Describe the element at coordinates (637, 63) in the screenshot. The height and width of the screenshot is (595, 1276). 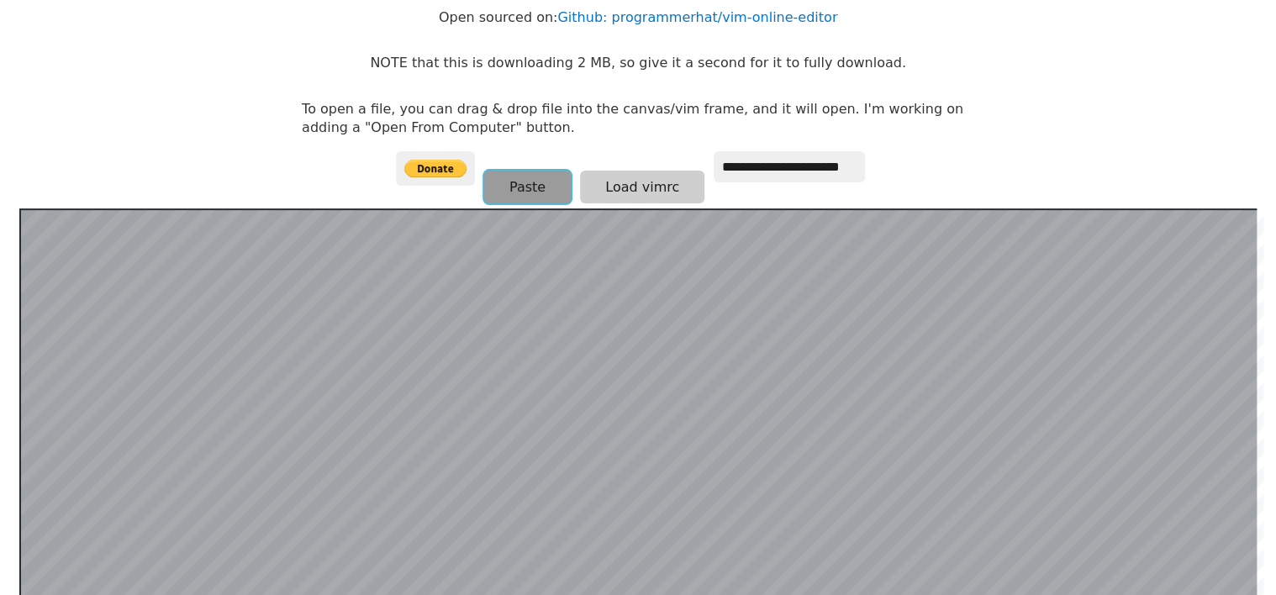
I see `p: NOTE that this is downloading 2 MB, so give it a second for it to fully download.` at that location.